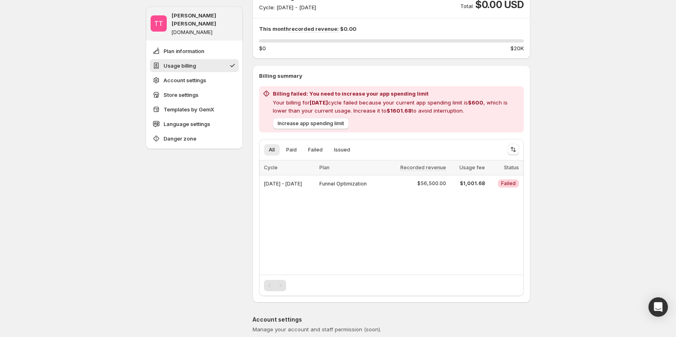  What do you see at coordinates (189, 109) in the screenshot?
I see `span: Templates by GemX` at bounding box center [189, 109].